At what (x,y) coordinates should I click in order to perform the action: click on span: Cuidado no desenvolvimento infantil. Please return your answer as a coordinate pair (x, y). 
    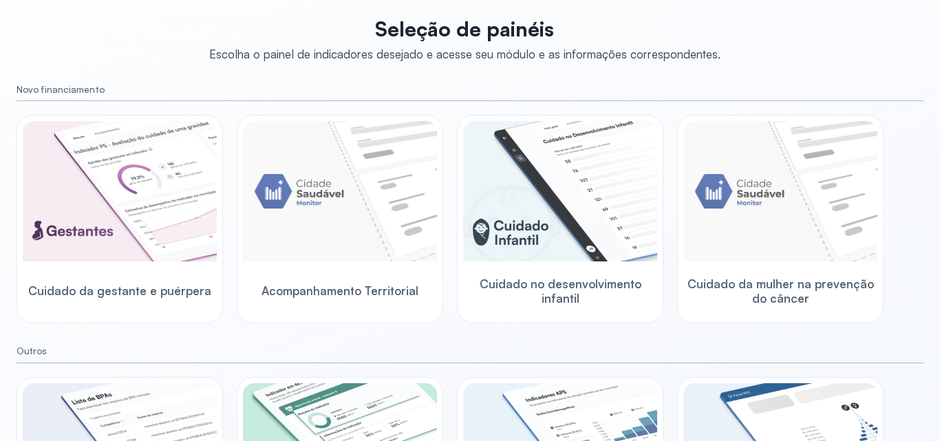
    Looking at the image, I should click on (560, 291).